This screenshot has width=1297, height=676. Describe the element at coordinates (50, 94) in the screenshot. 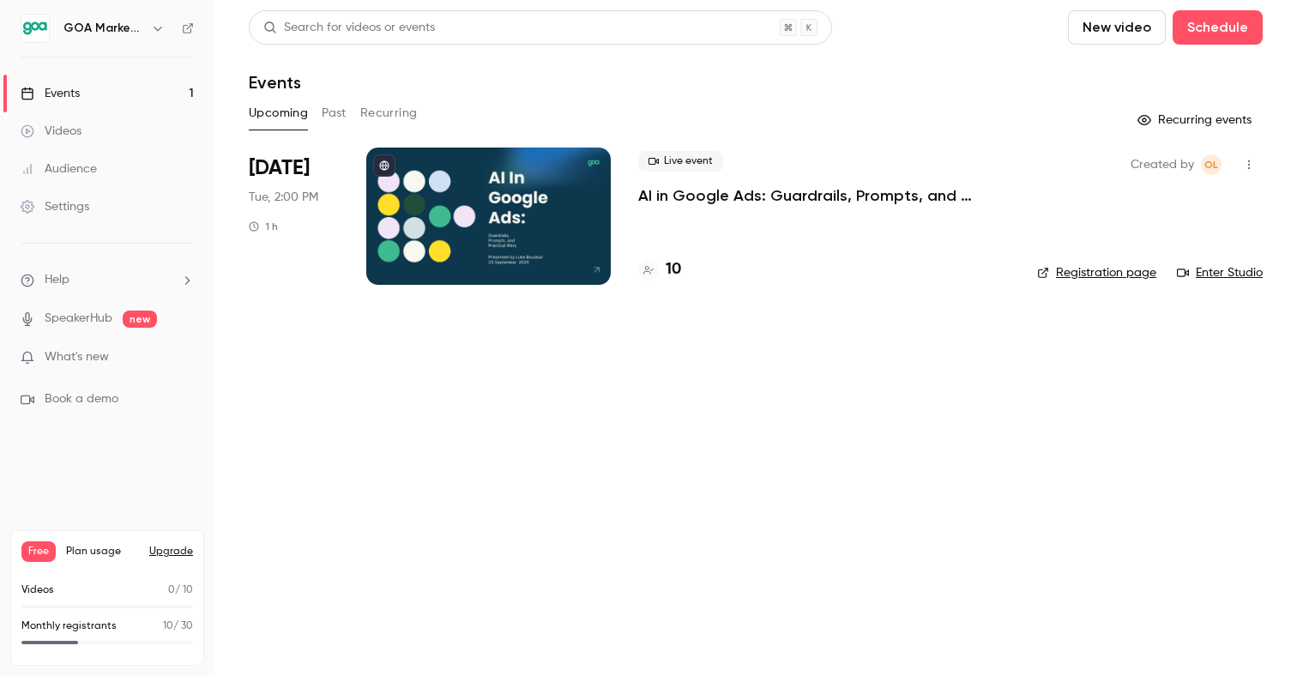

I see `div: Events` at that location.